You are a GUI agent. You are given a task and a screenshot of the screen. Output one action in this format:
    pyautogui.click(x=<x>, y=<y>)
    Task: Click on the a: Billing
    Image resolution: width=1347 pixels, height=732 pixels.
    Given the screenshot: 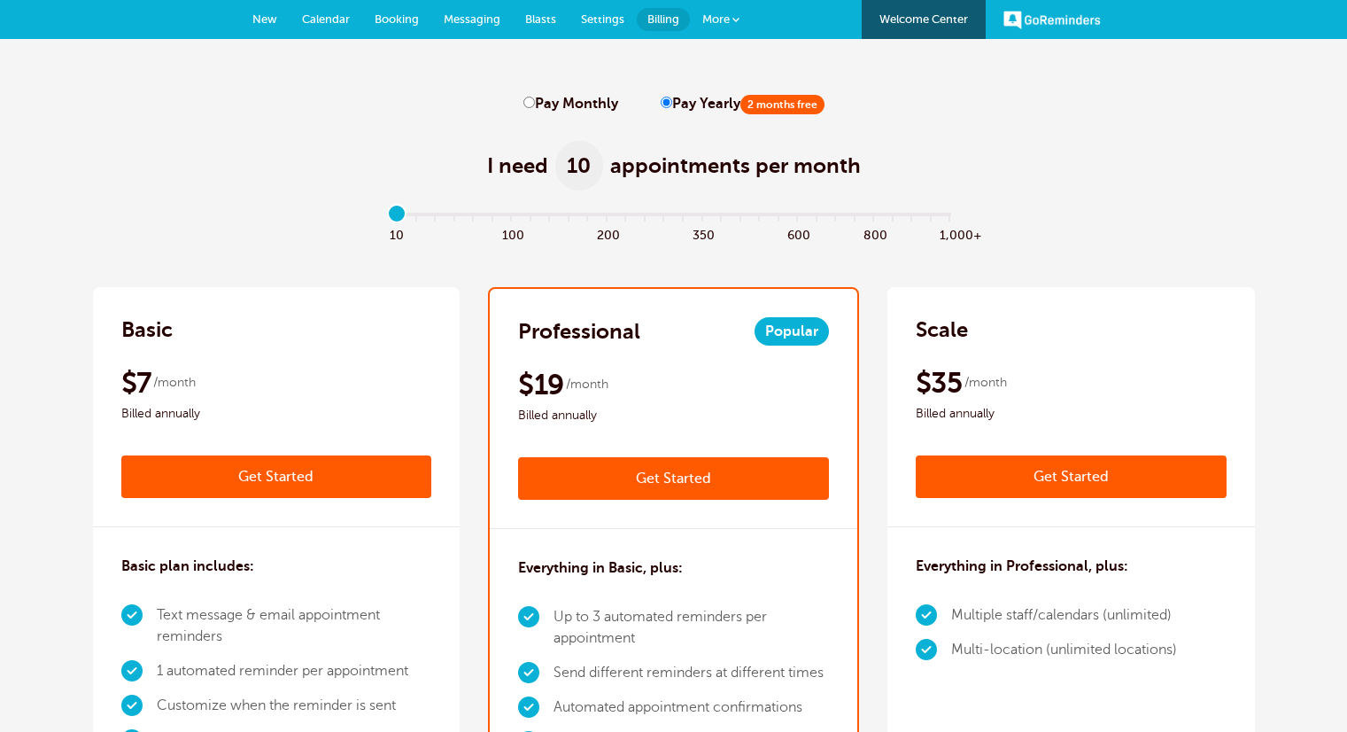 What is the action you would take?
    pyautogui.click(x=663, y=19)
    